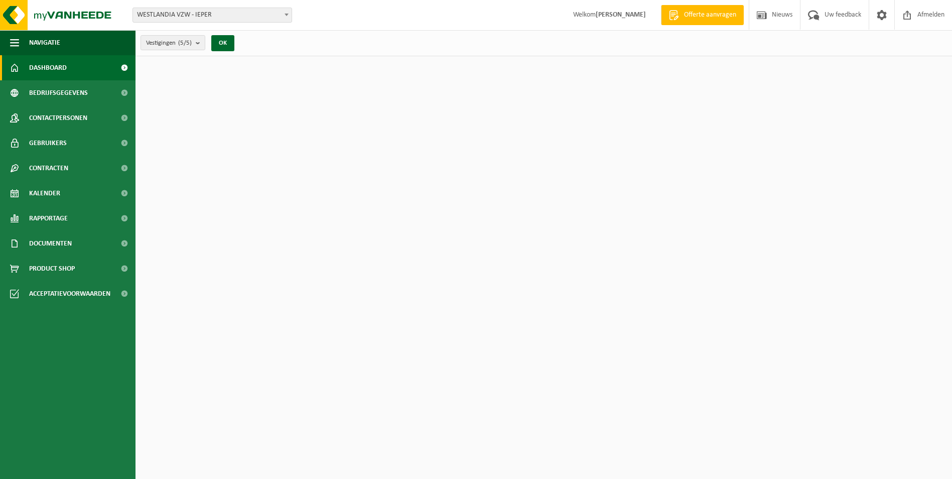  What do you see at coordinates (48, 143) in the screenshot?
I see `span: Gebruikers` at bounding box center [48, 143].